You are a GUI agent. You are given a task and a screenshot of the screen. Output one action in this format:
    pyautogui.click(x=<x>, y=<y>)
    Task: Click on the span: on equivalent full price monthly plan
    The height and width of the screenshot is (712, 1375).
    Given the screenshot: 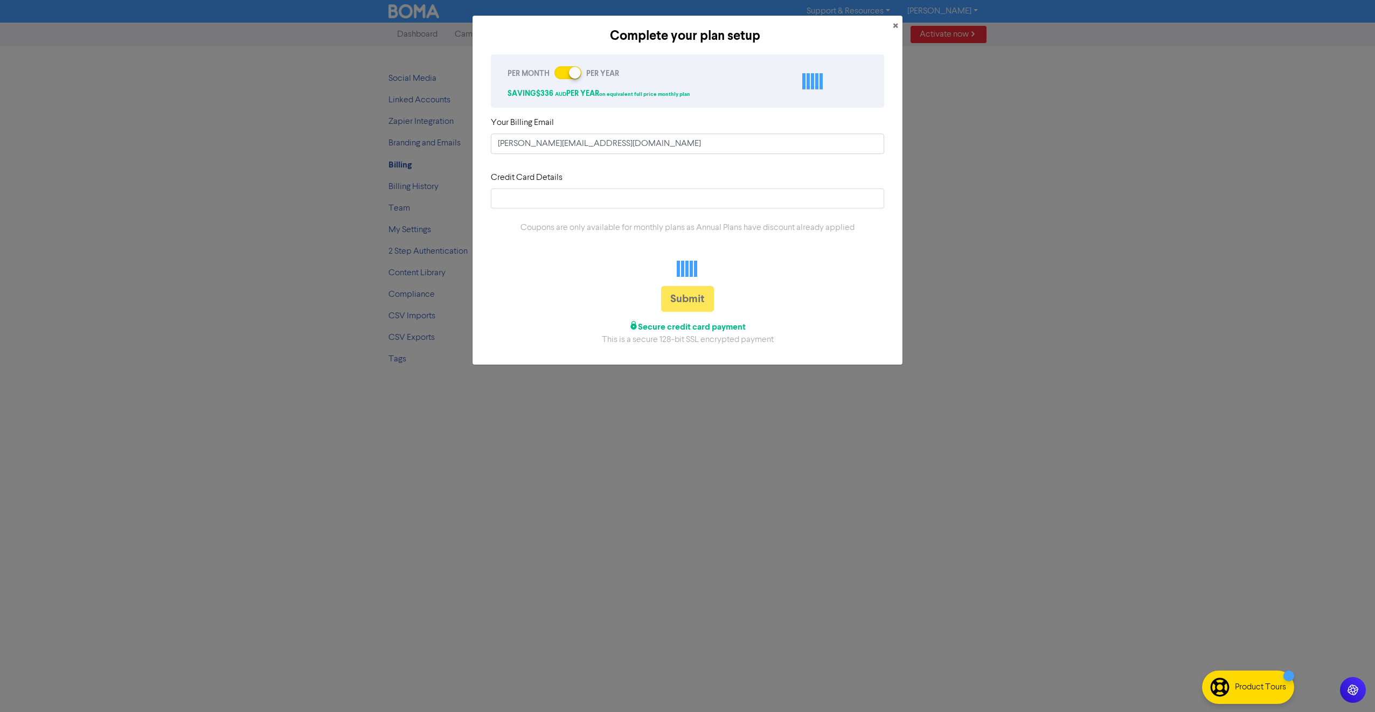 What is the action you would take?
    pyautogui.click(x=644, y=94)
    